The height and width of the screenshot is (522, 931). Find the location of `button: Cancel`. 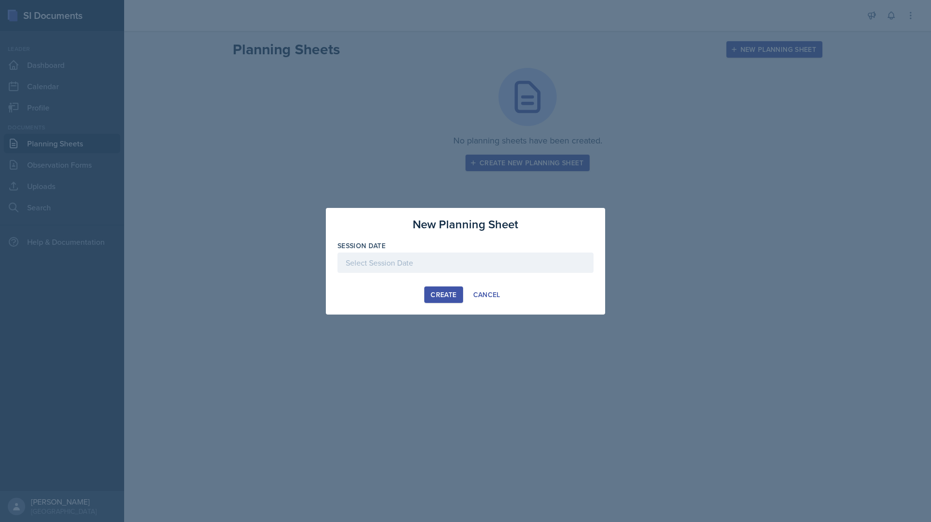

button: Cancel is located at coordinates (487, 295).